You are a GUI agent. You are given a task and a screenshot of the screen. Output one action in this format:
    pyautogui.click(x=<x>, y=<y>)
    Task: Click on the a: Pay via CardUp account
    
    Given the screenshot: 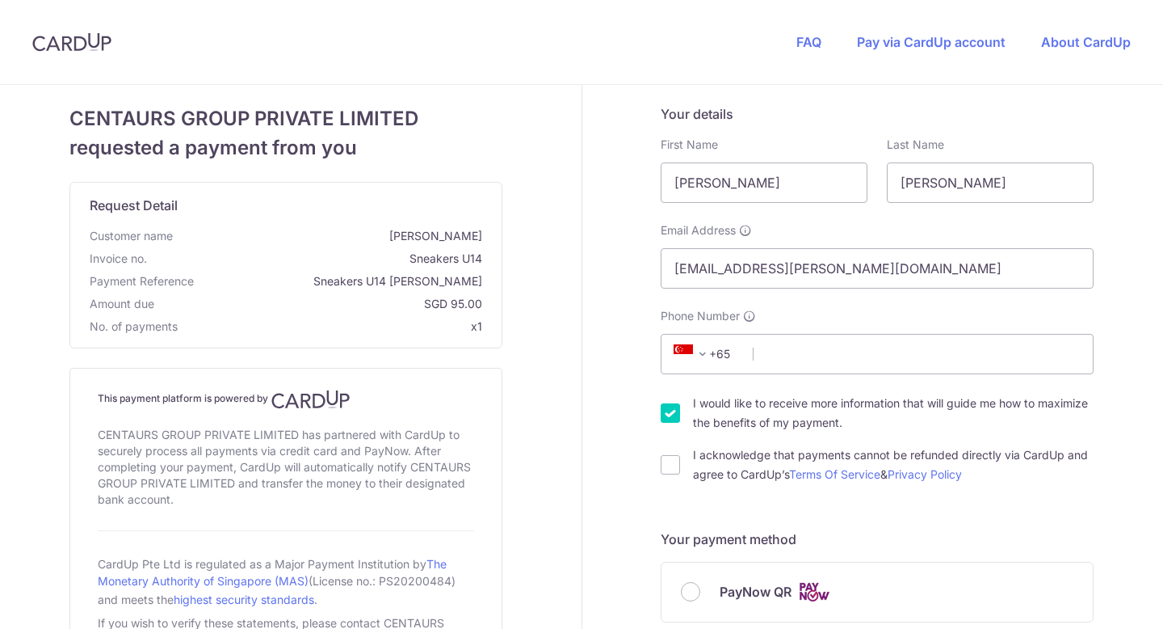 What is the action you would take?
    pyautogui.click(x=931, y=42)
    